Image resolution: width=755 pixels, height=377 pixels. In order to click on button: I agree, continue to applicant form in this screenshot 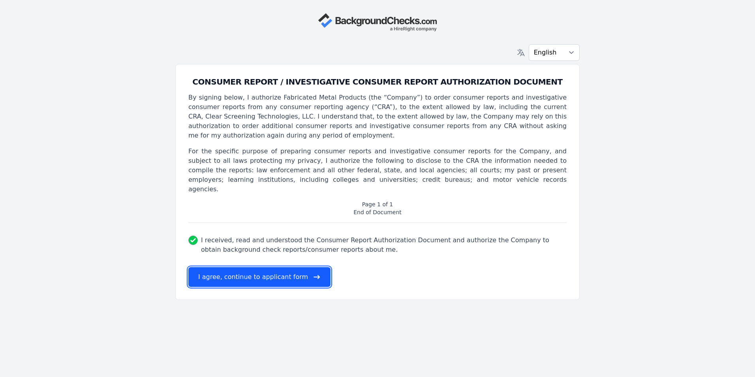, I will do `click(259, 277)`.